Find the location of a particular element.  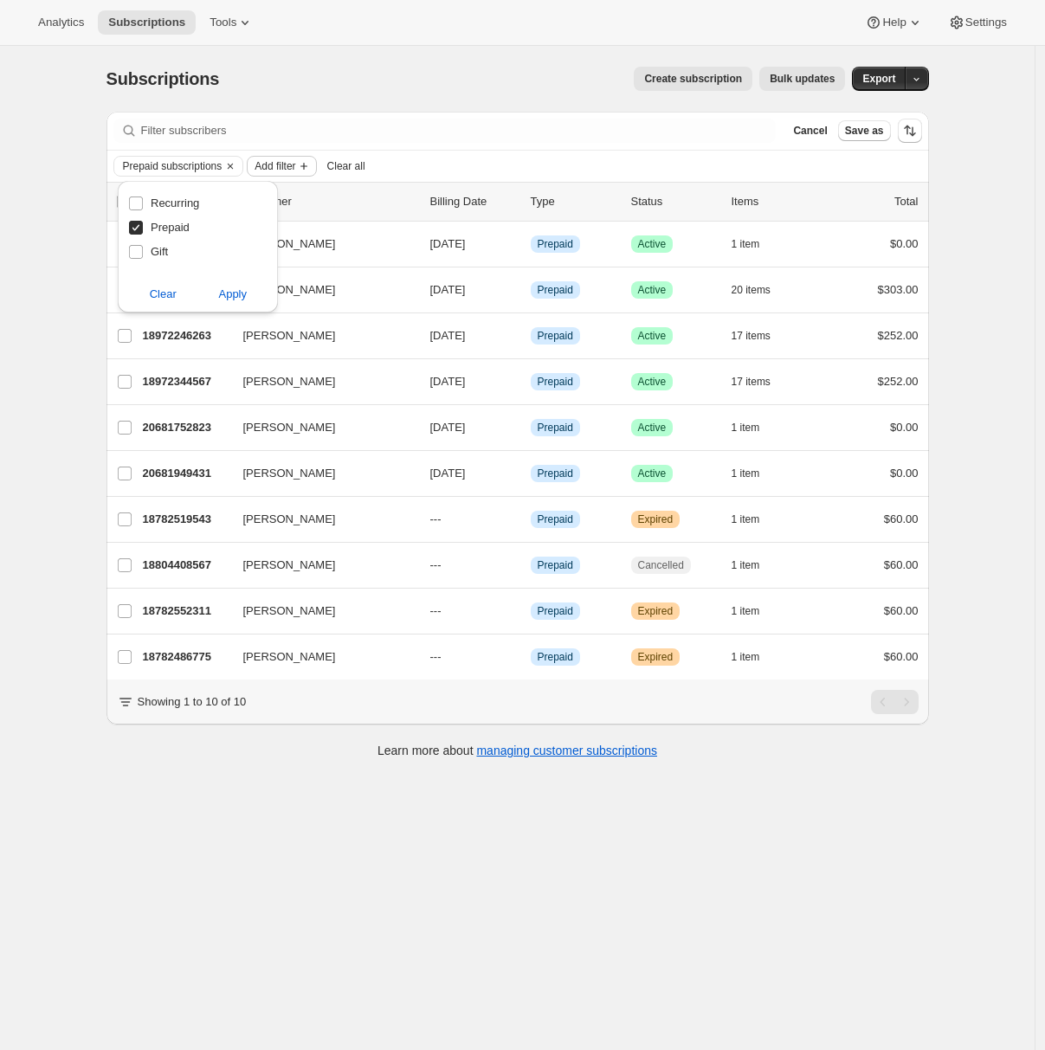

a: managing customer subscriptions is located at coordinates (566, 751).